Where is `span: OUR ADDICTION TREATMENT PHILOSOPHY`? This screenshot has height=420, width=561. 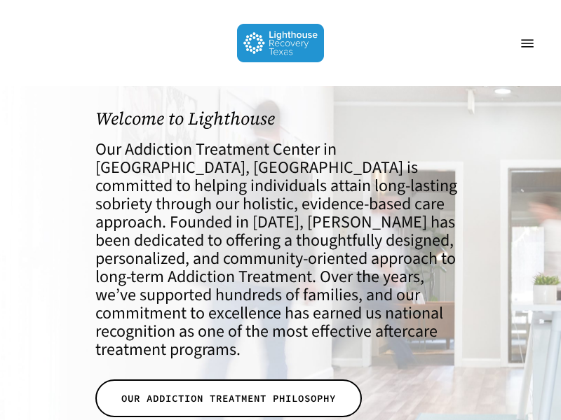
span: OUR ADDICTION TREATMENT PHILOSOPHY is located at coordinates (228, 399).